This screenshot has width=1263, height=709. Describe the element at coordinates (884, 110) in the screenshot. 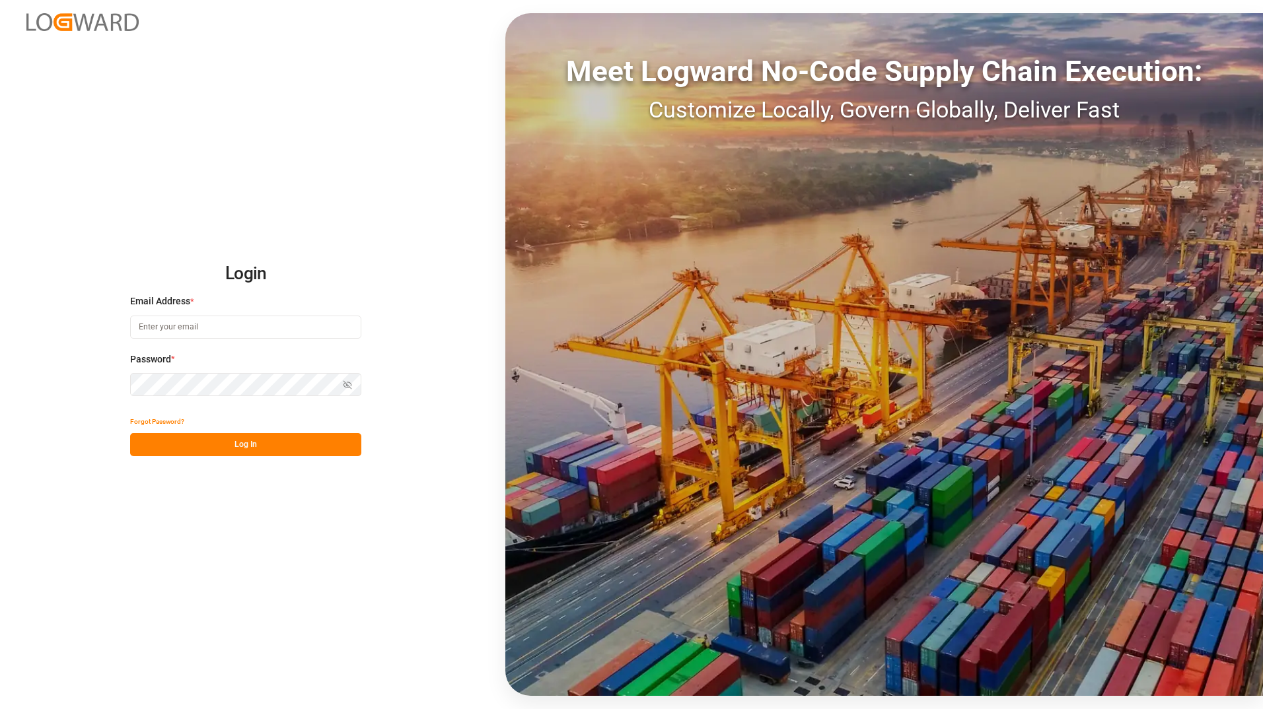

I see `div: Customize Locally, Govern Globally, Deliver Fast` at that location.